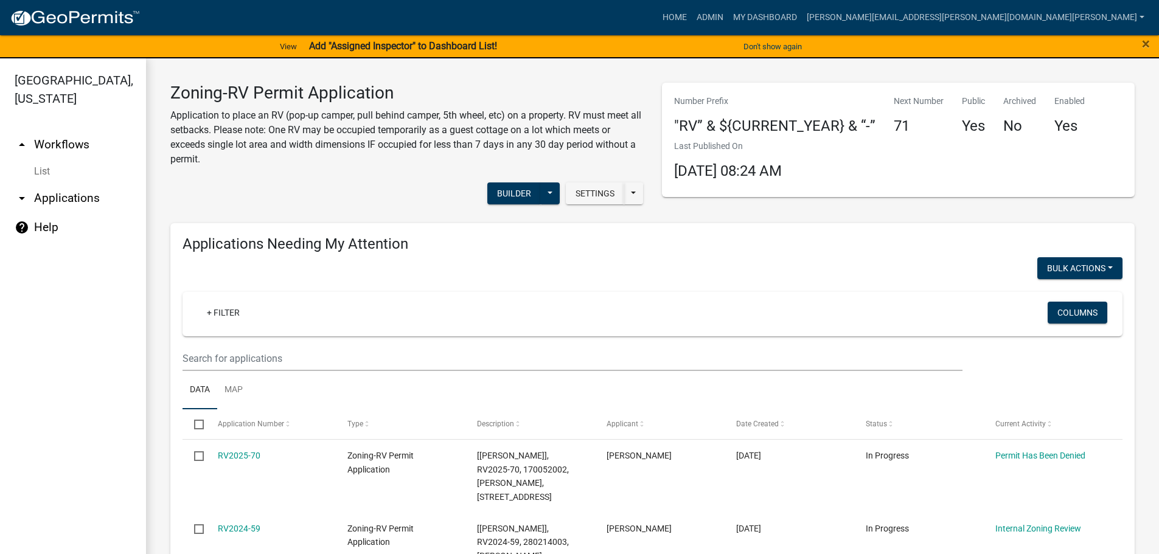 The image size is (1159, 554). What do you see at coordinates (1038, 529) in the screenshot?
I see `a: Internal Zoning Review` at bounding box center [1038, 529].